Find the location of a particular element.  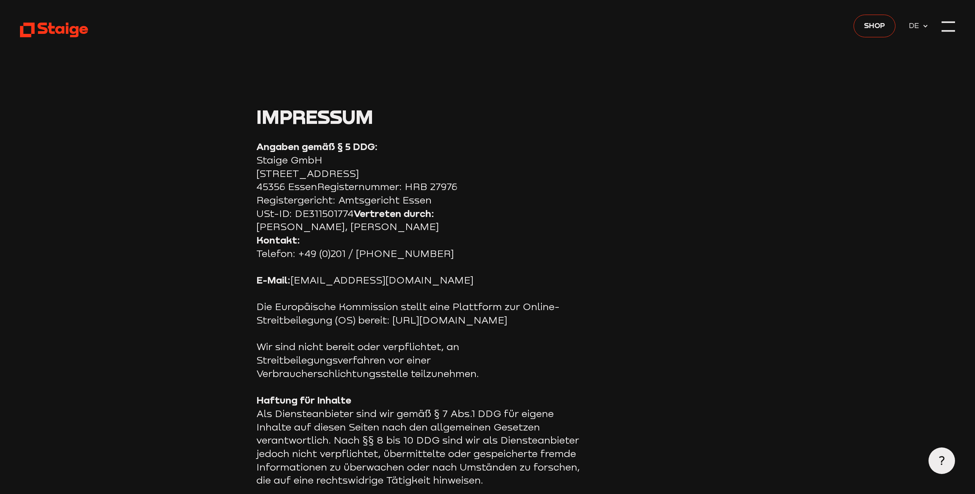

strong: Kontakt: is located at coordinates (278, 239).